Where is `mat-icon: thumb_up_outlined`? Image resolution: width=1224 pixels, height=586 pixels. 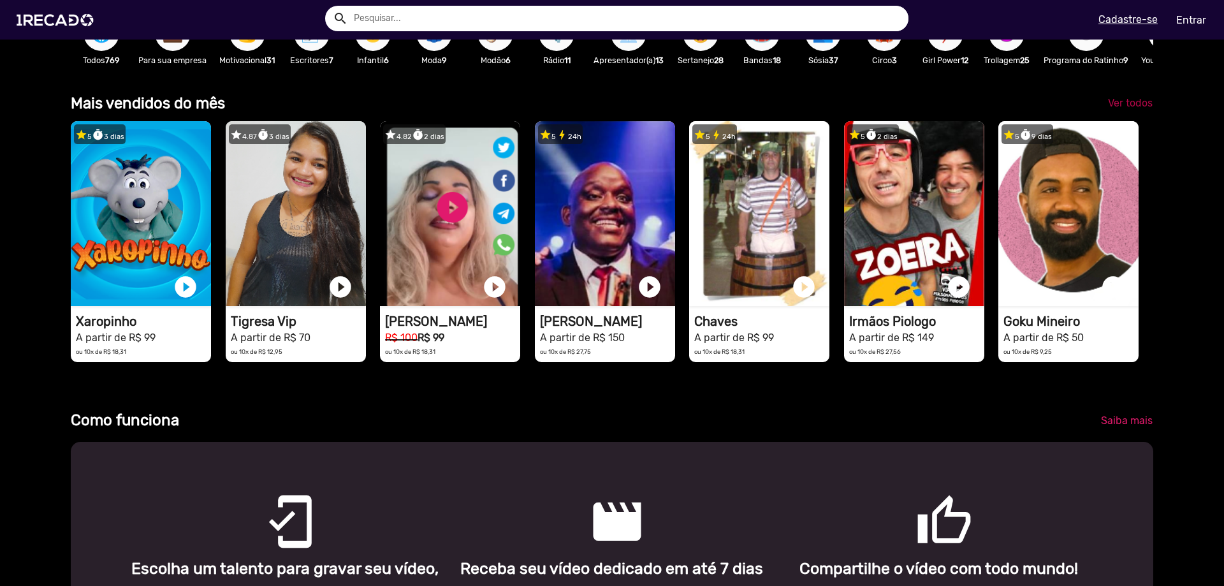 mat-icon: thumb_up_outlined is located at coordinates (923, 501).